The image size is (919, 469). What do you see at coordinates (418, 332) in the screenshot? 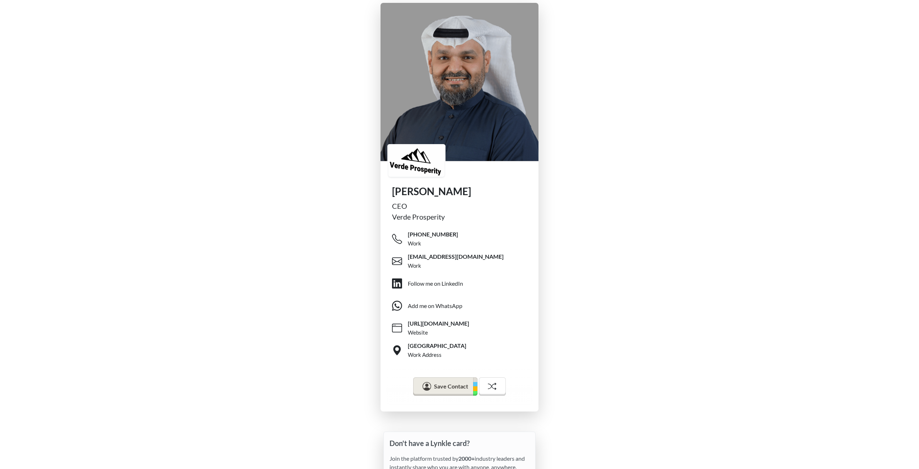
I see `div: Website` at bounding box center [418, 332].